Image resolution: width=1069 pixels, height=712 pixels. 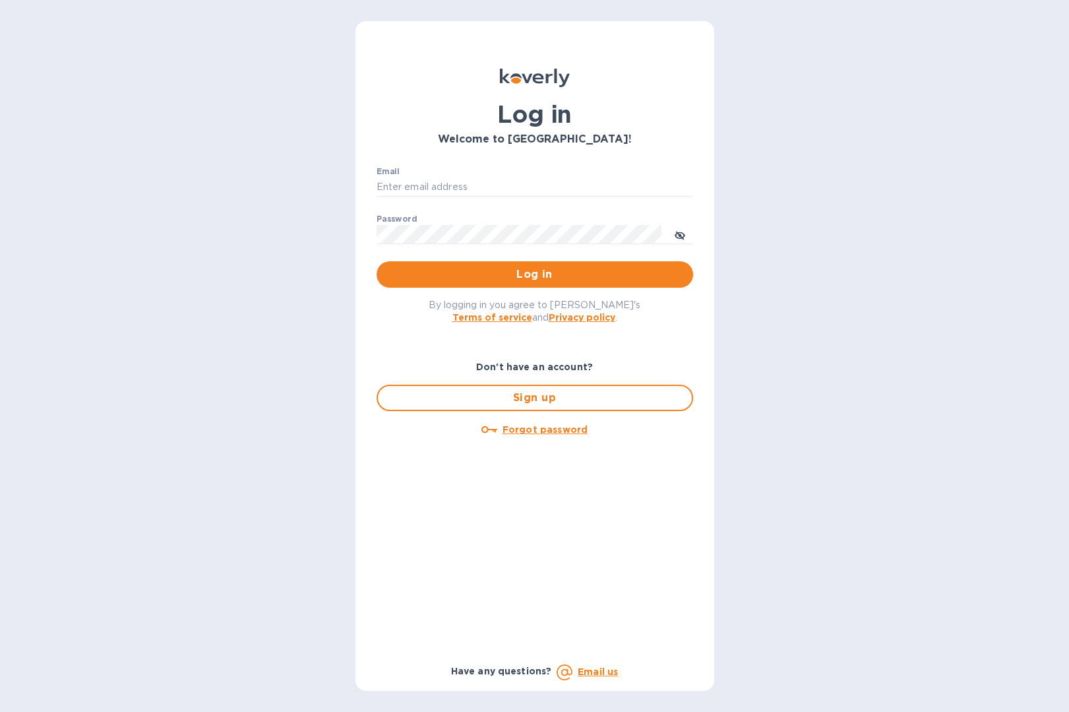 What do you see at coordinates (598, 671) in the screenshot?
I see `a: Email us` at bounding box center [598, 671].